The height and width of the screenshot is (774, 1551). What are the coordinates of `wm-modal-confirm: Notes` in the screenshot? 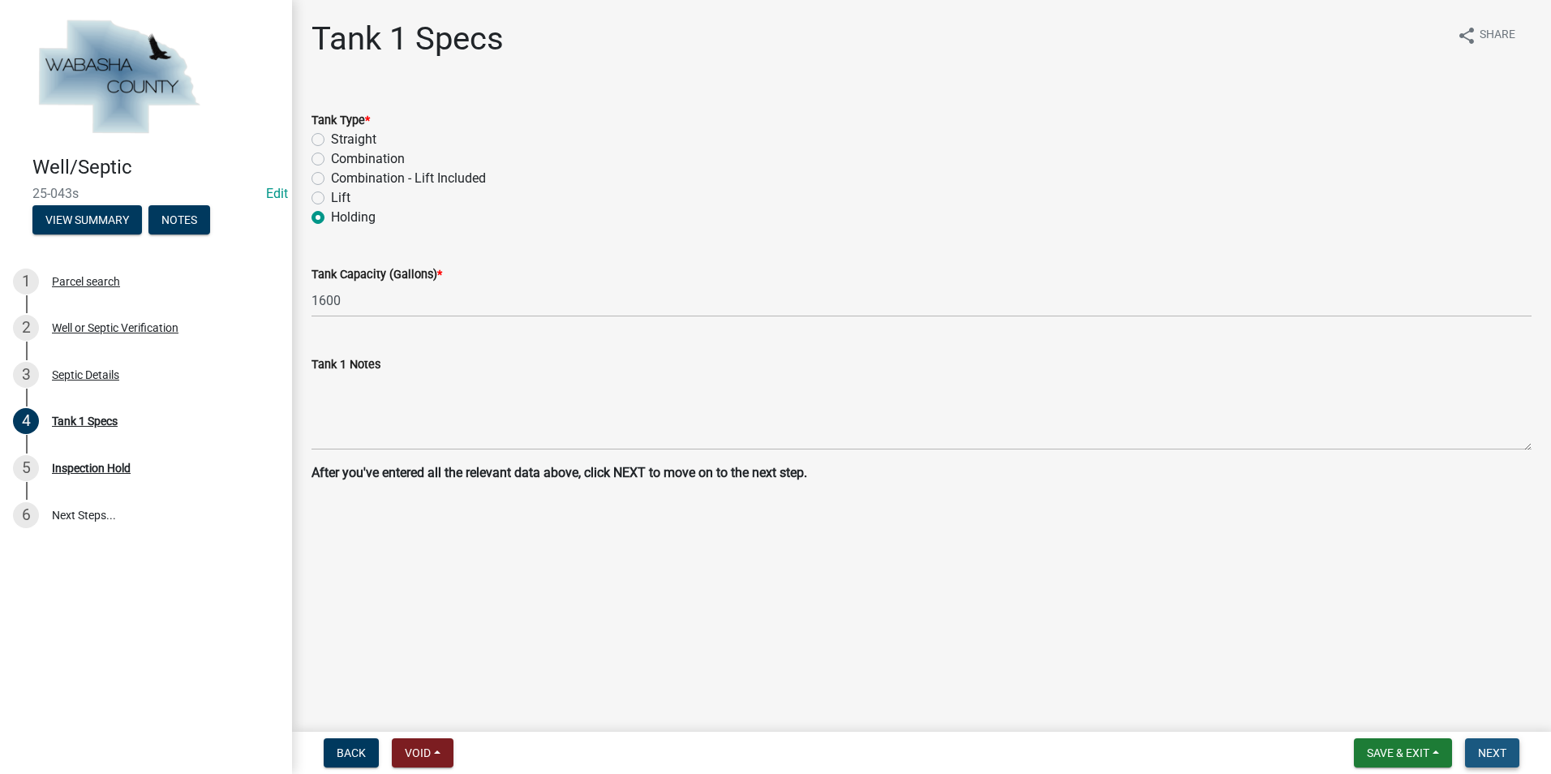 It's located at (179, 221).